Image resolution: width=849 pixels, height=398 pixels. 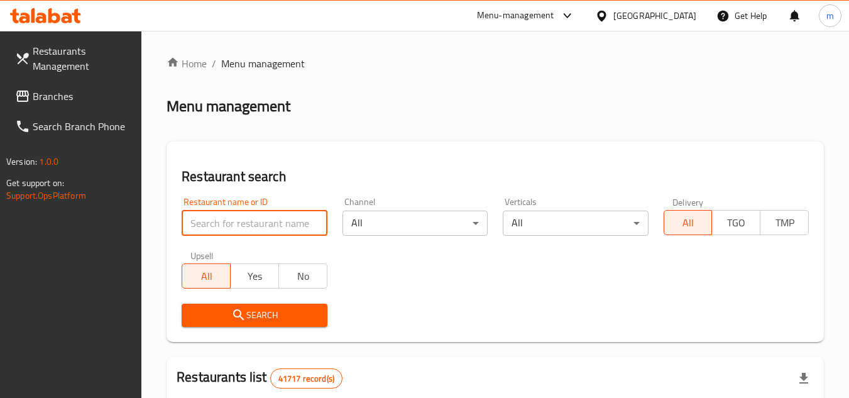 What do you see at coordinates (228, 106) in the screenshot?
I see `h2: Menu management` at bounding box center [228, 106].